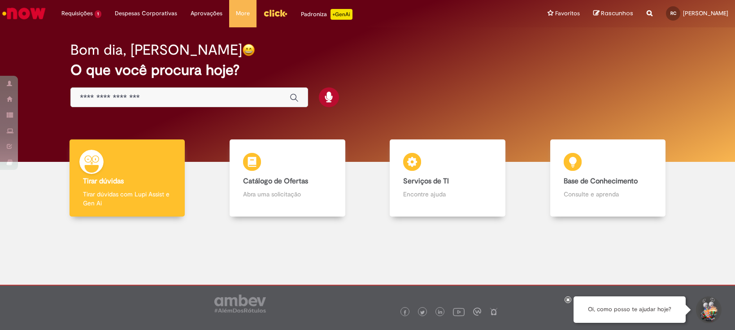  What do you see at coordinates (607, 178) in the screenshot?
I see `a: Base de Conhecimento Consulte e aprenda` at bounding box center [607, 178].